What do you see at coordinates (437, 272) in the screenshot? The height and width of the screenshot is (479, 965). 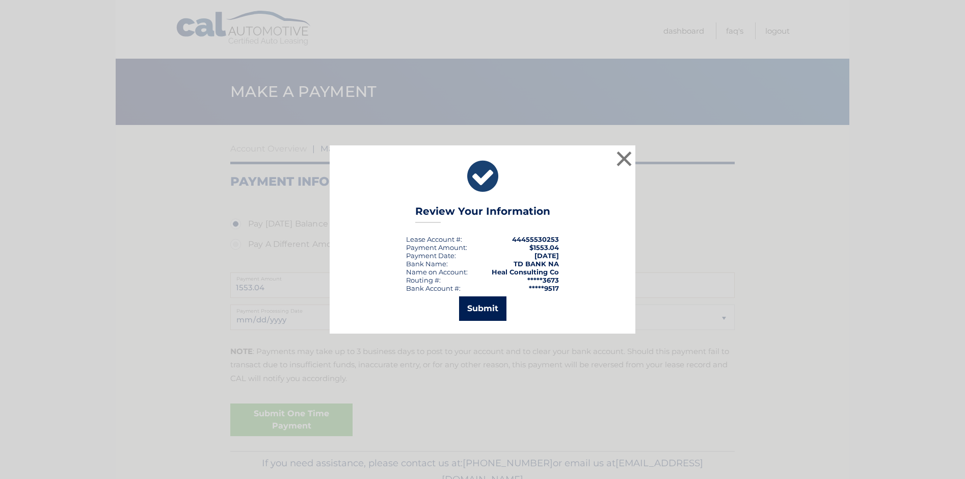 I see `div: Name on Account:` at bounding box center [437, 272].